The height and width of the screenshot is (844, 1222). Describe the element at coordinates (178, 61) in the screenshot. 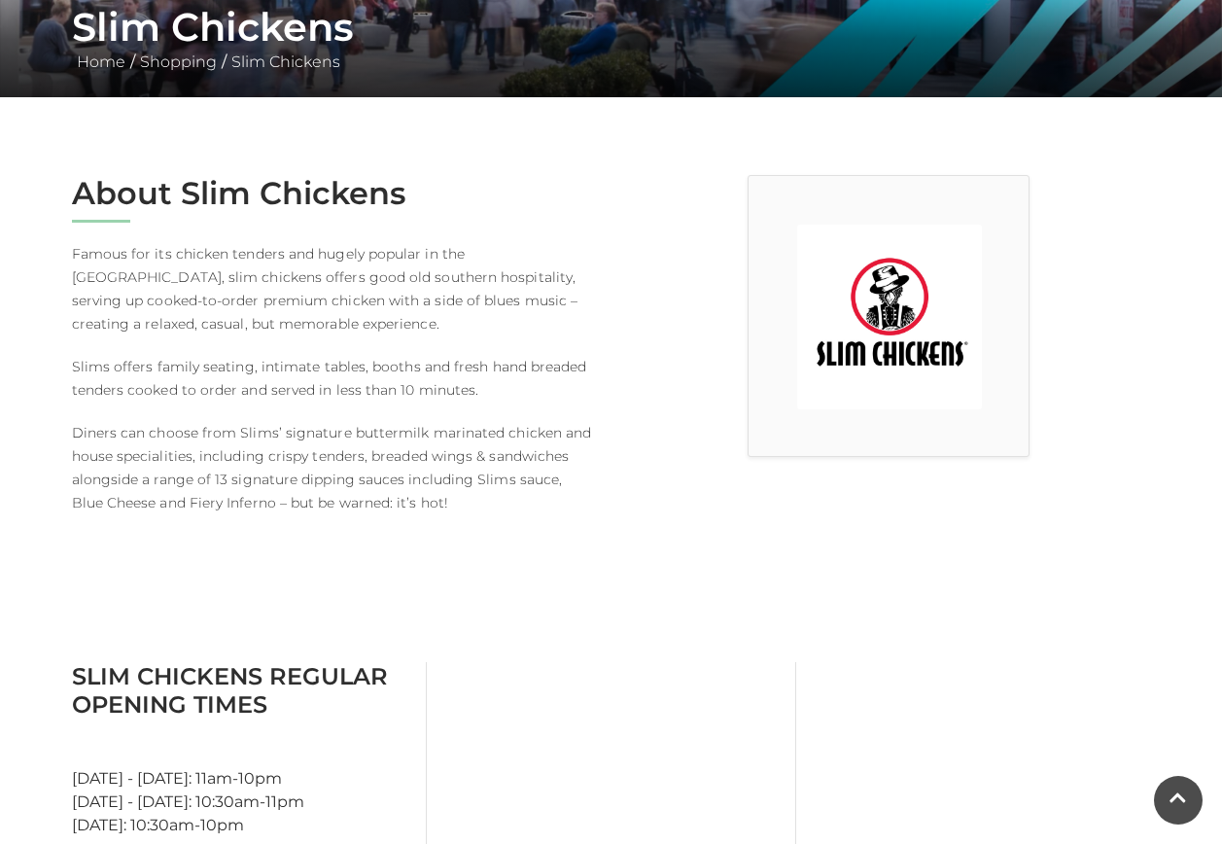

I see `a: Shopping` at that location.